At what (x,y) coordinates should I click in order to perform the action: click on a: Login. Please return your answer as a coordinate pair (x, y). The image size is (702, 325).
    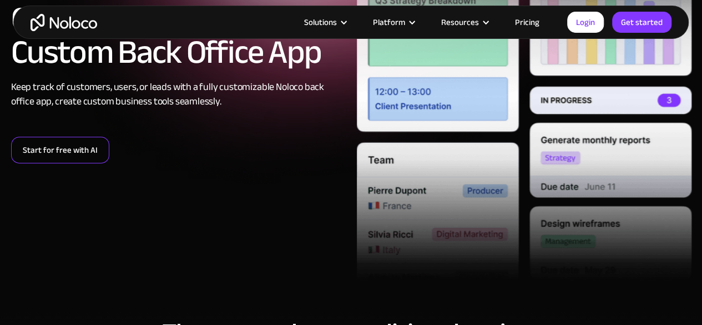
    Looking at the image, I should click on (585, 22).